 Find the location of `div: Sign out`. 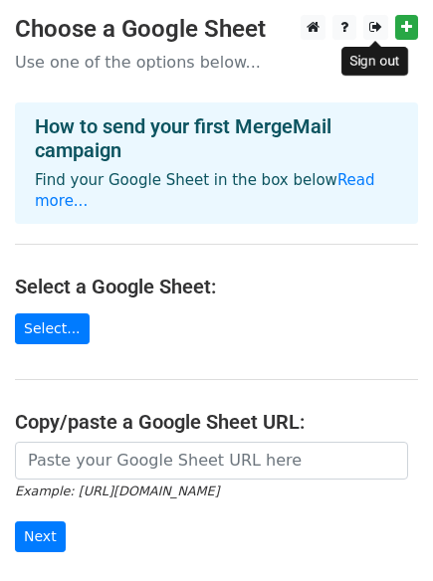

div: Sign out is located at coordinates (374, 61).